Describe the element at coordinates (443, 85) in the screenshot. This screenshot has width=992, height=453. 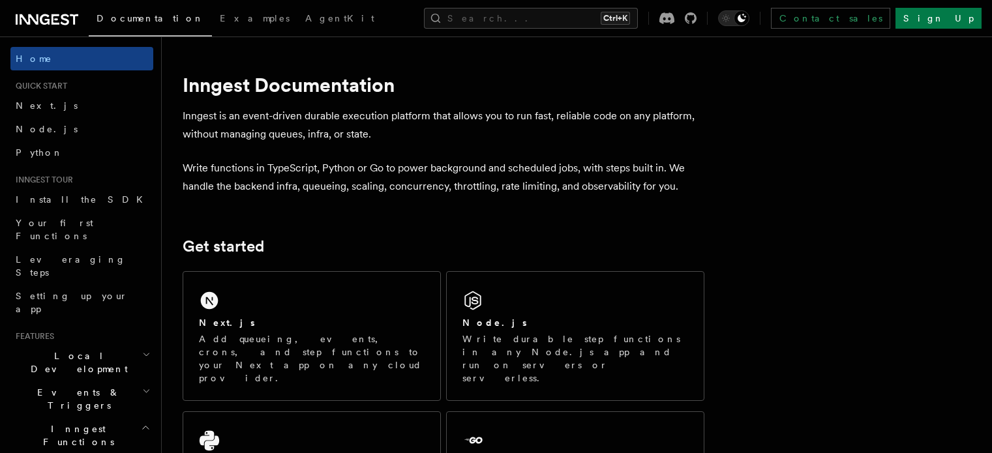
I see `h1: Inngest Documentation` at that location.